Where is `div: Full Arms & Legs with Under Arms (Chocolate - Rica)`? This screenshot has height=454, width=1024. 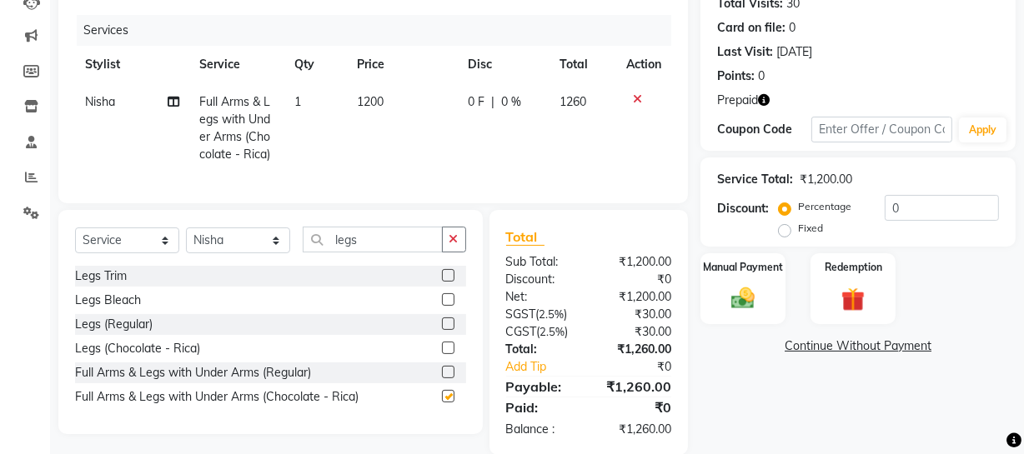
div: Full Arms & Legs with Under Arms (Chocolate - Rica) is located at coordinates (217, 397).